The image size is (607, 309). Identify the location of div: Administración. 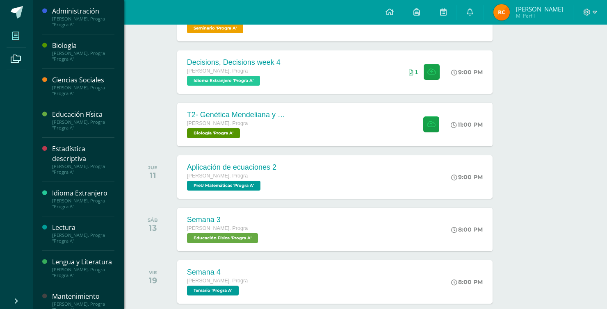
(83, 11).